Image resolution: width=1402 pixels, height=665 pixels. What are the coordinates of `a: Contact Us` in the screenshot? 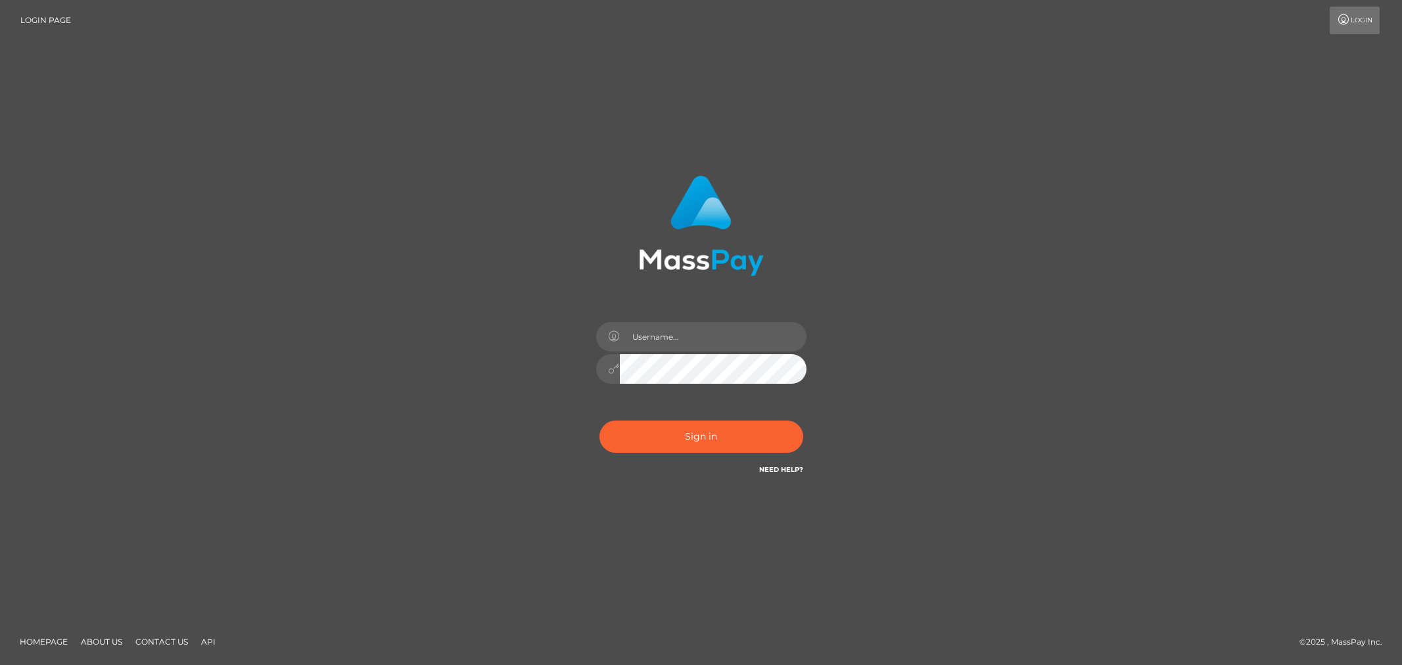 It's located at (162, 642).